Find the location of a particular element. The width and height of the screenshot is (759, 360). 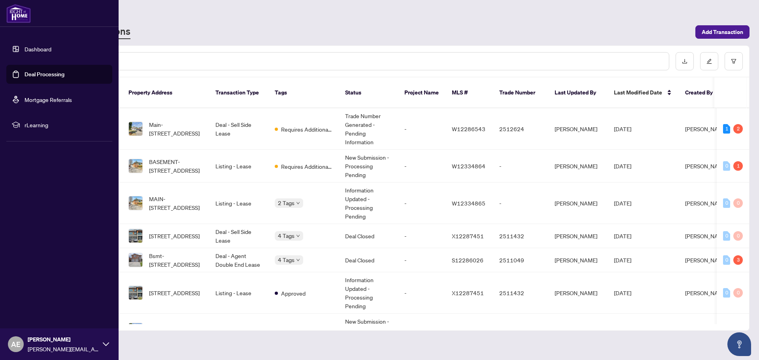

button: filter is located at coordinates (733, 61).